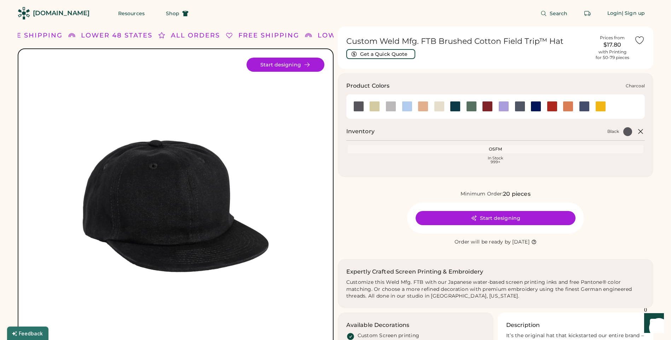 This screenshot has width=671, height=340. What do you see at coordinates (24, 13) in the screenshot?
I see `img: Rendered Logo - Screens` at bounding box center [24, 13].